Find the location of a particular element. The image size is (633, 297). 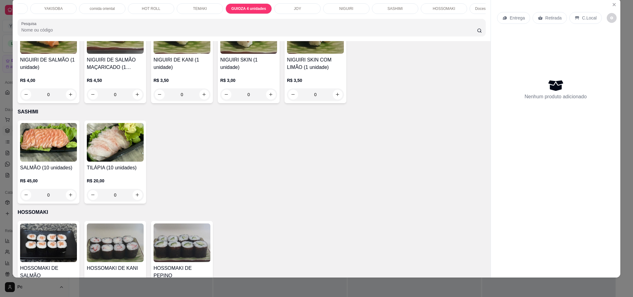

input: Pesquisa is located at coordinates (249, 30).